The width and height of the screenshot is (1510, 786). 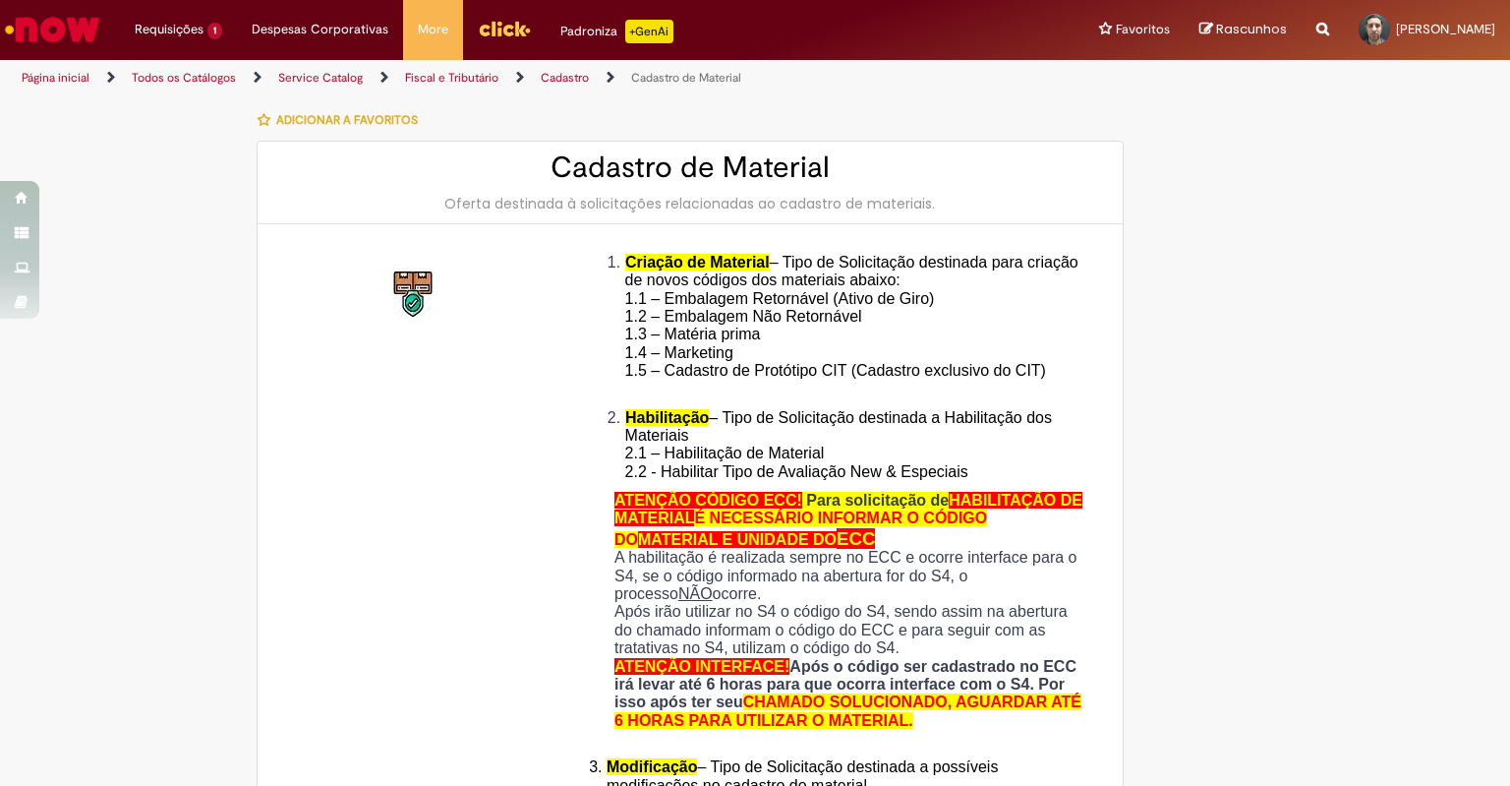 I want to click on span: Favoritos, so click(x=1143, y=30).